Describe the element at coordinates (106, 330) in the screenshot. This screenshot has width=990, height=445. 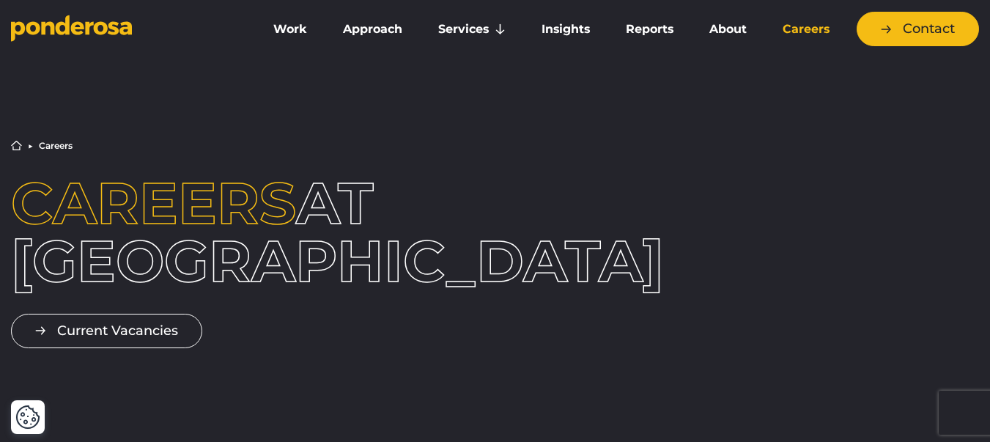
I see `a: Current Vacancies` at that location.